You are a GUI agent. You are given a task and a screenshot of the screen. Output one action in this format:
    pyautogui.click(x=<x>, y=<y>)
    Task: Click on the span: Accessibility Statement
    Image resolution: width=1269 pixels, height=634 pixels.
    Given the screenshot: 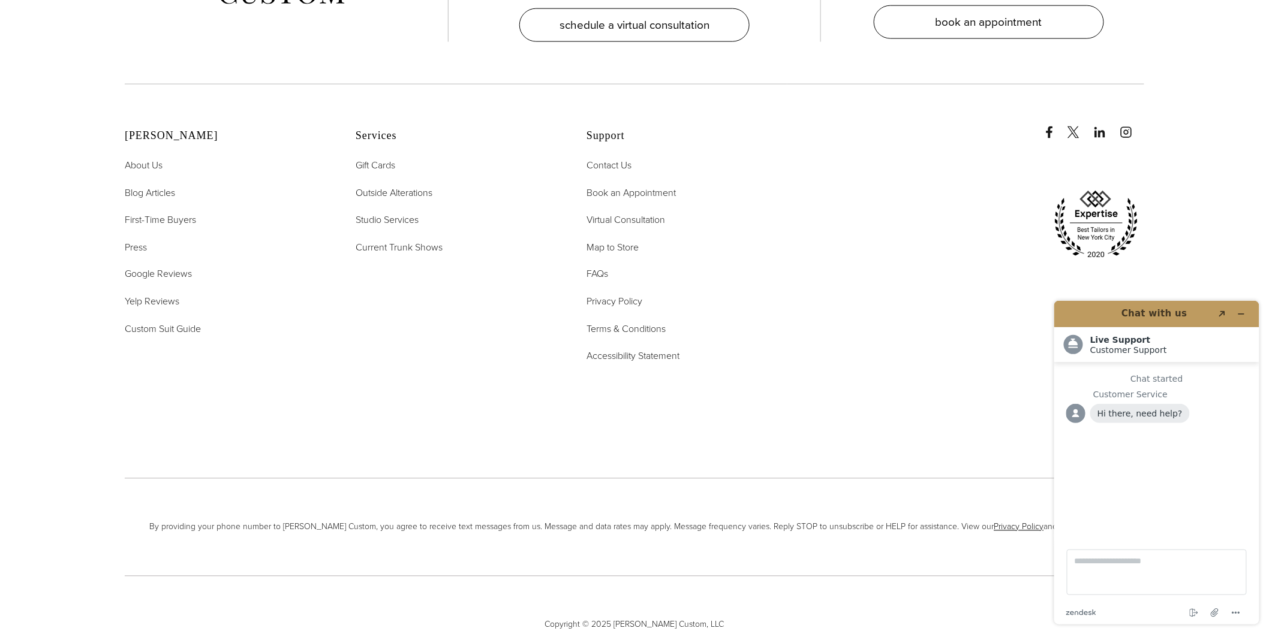 What is the action you would take?
    pyautogui.click(x=633, y=356)
    